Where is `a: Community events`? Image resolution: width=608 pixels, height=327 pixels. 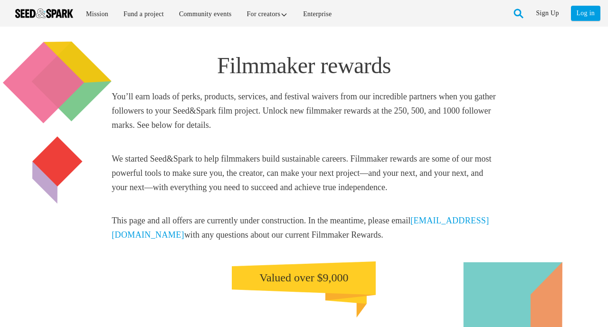 a: Community events is located at coordinates (205, 14).